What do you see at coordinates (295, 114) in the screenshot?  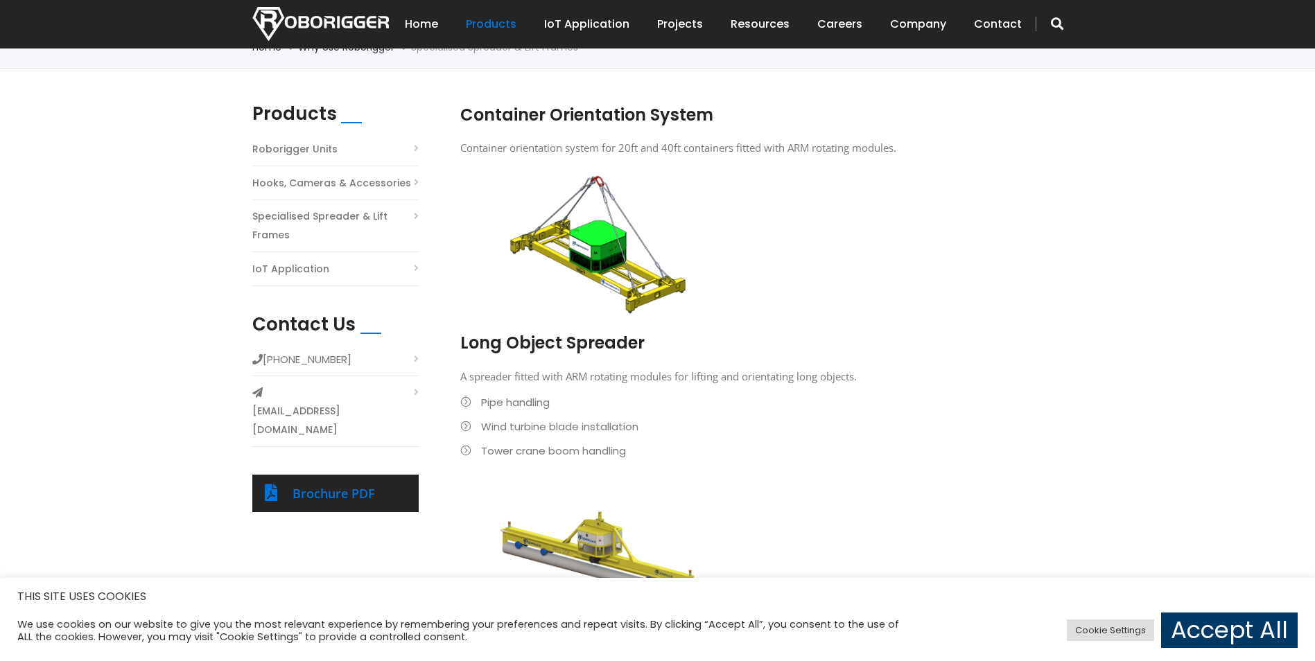 I see `h2: Products` at bounding box center [295, 114].